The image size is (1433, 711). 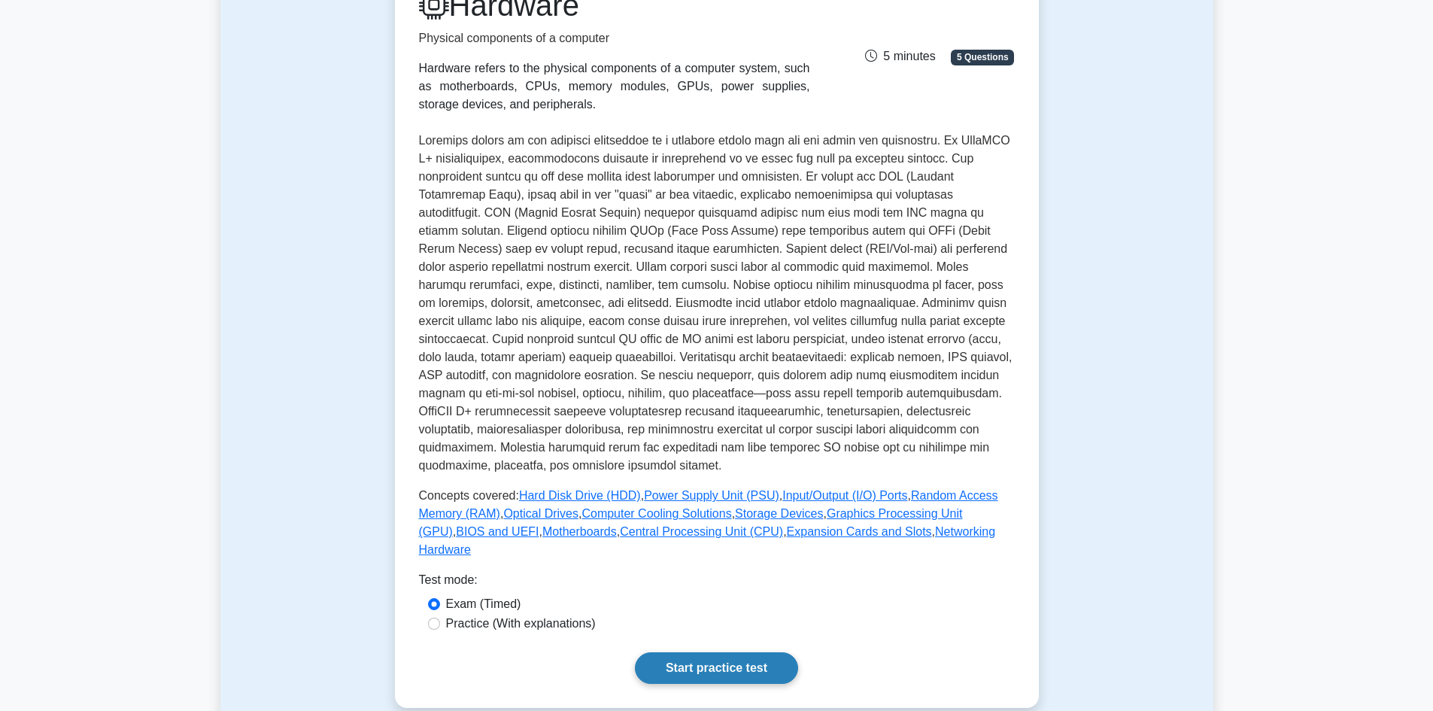 What do you see at coordinates (900, 56) in the screenshot?
I see `span: 5 minutes` at bounding box center [900, 56].